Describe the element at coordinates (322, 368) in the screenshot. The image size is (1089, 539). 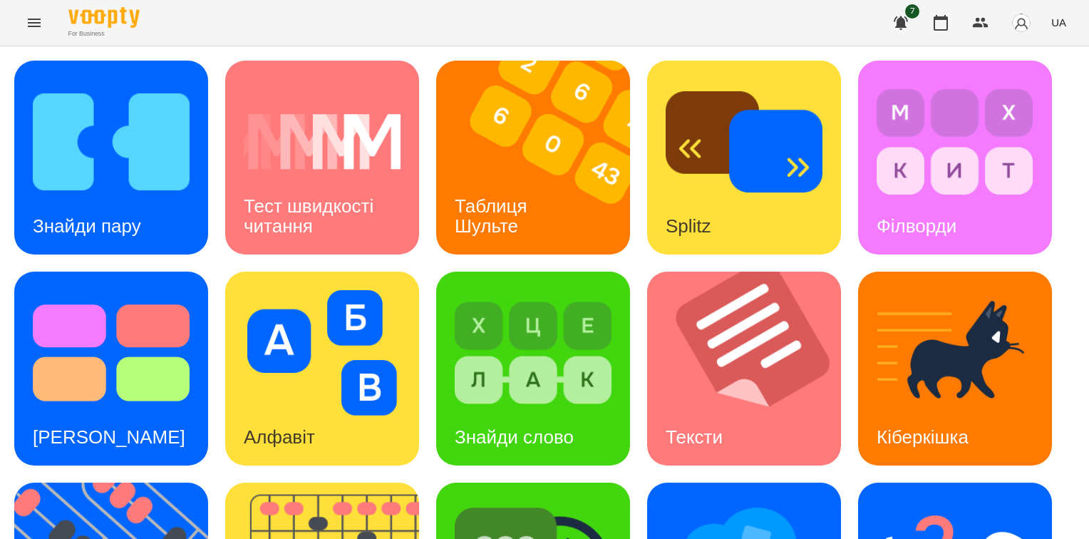
I see `a: АлфавітАлфавіт` at that location.